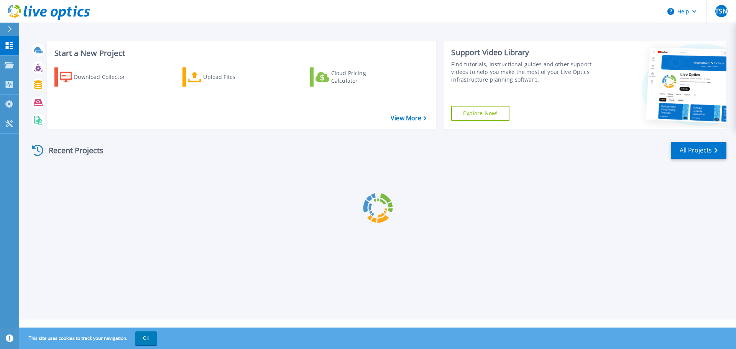 This screenshot has width=736, height=349. What do you see at coordinates (523, 53) in the screenshot?
I see `div: Support Video Library` at bounding box center [523, 53].